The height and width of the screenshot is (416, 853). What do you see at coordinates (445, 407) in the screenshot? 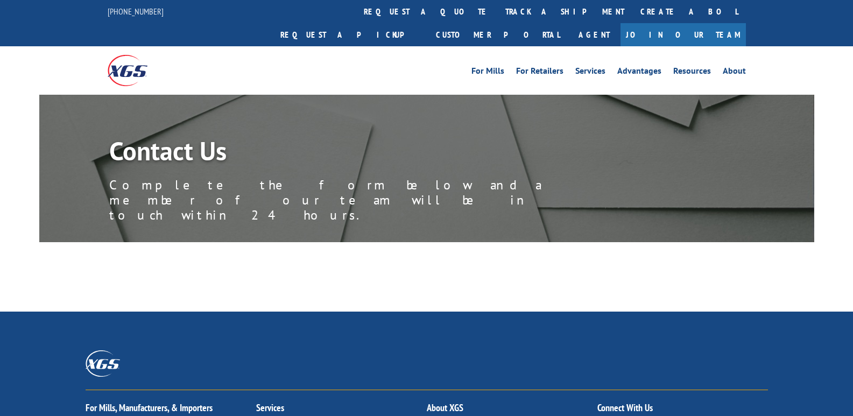
I see `a: About XGS` at bounding box center [445, 407].